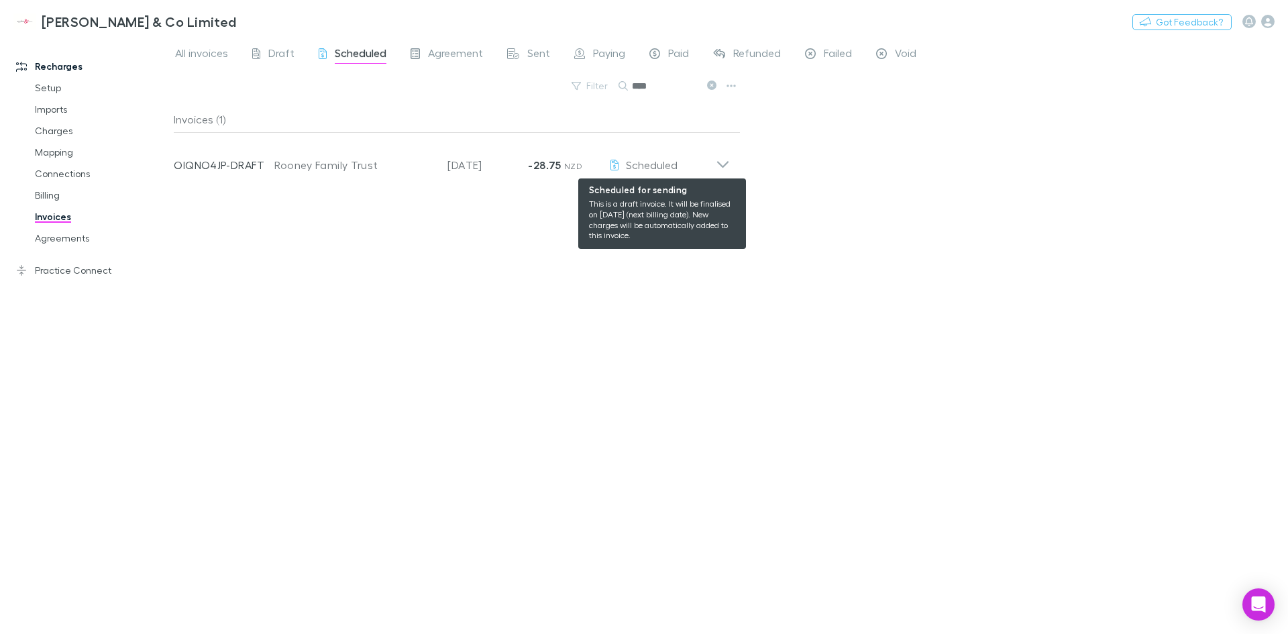  What do you see at coordinates (101, 152) in the screenshot?
I see `a: Mapping` at bounding box center [101, 152].